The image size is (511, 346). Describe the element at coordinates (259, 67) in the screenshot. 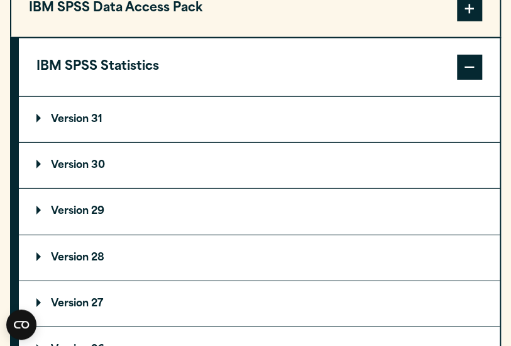

I see `button: IBM SPSS Statistics` at that location.